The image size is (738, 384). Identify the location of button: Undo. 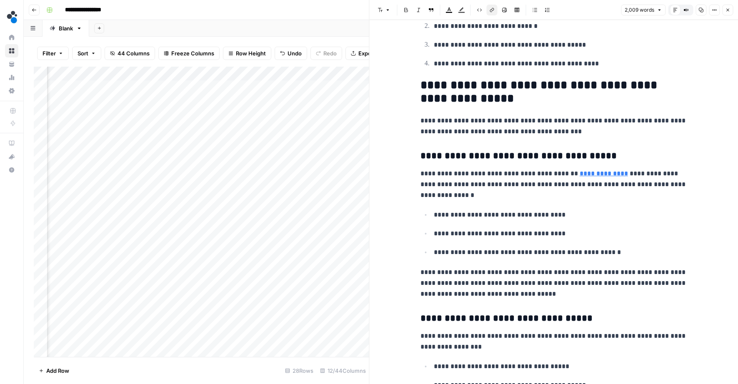
(291, 53).